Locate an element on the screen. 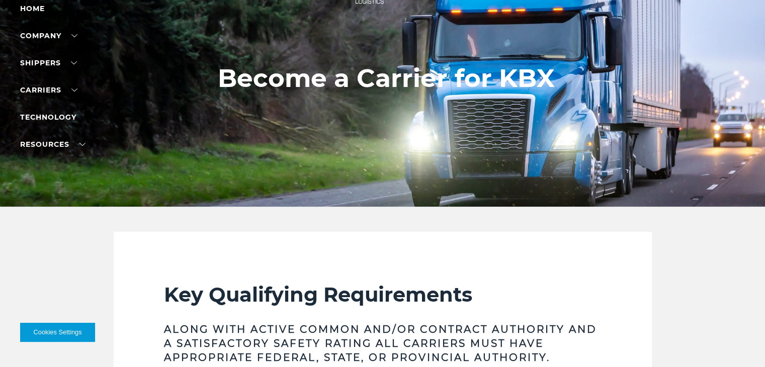  a: Carriers is located at coordinates (49, 90).